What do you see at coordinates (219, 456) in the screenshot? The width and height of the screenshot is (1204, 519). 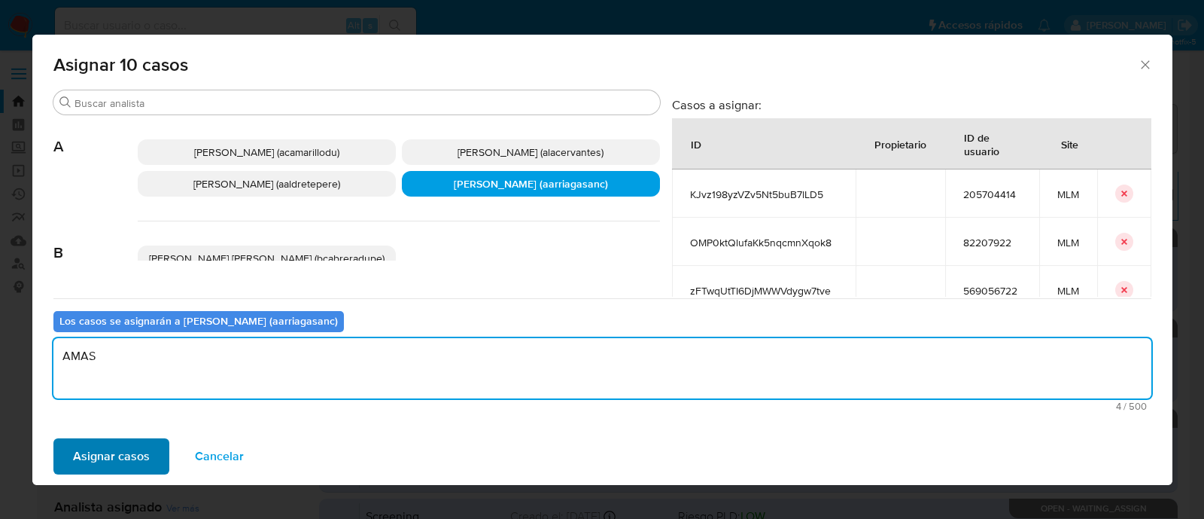 I see `button: Cancelar` at bounding box center [219, 456].